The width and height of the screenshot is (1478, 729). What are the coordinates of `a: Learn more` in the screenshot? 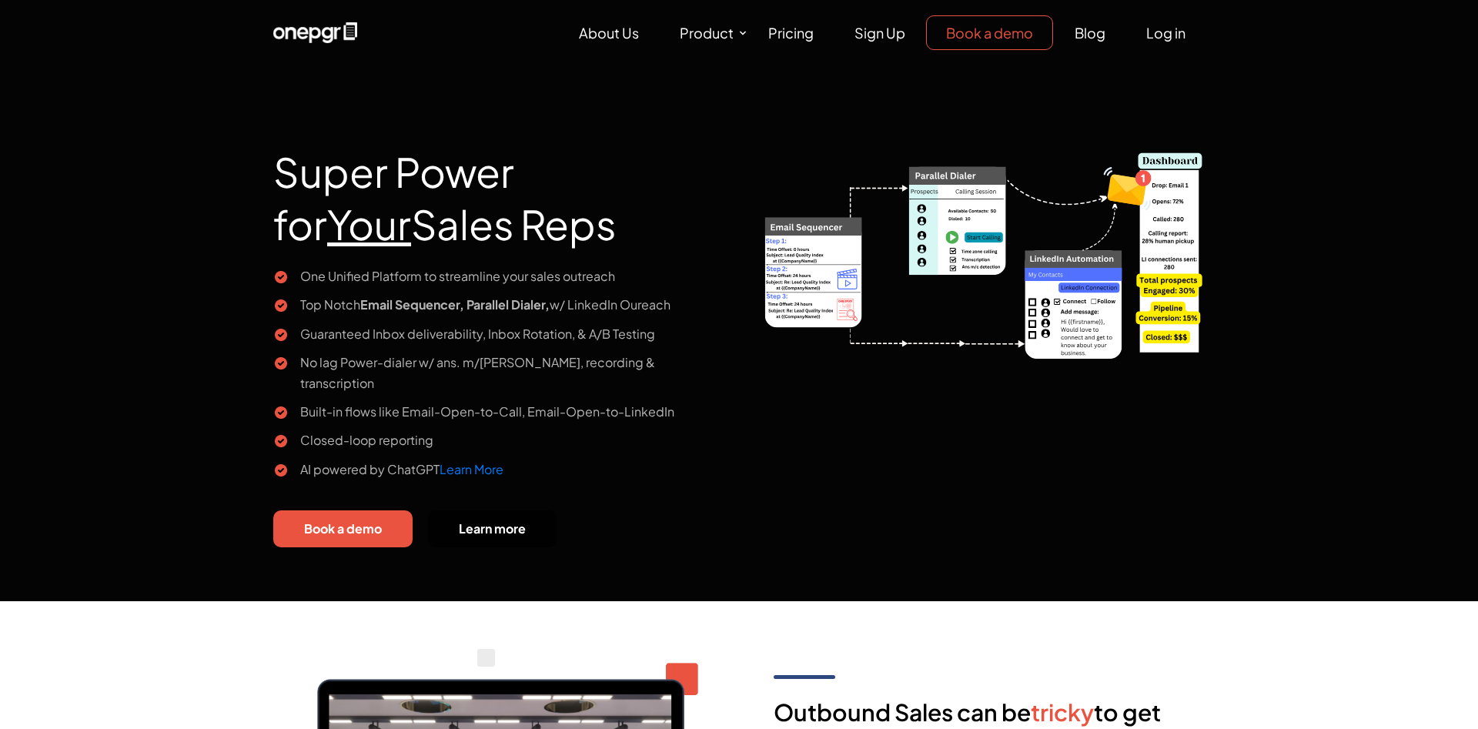 It's located at (492, 529).